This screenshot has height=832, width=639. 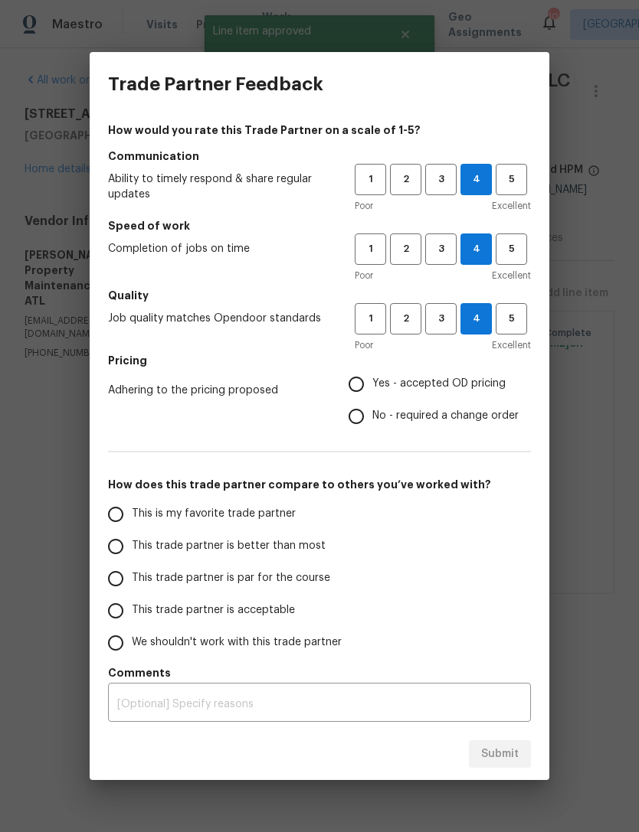 What do you see at coordinates (219, 249) in the screenshot?
I see `span: Completion of jobs on time` at bounding box center [219, 249].